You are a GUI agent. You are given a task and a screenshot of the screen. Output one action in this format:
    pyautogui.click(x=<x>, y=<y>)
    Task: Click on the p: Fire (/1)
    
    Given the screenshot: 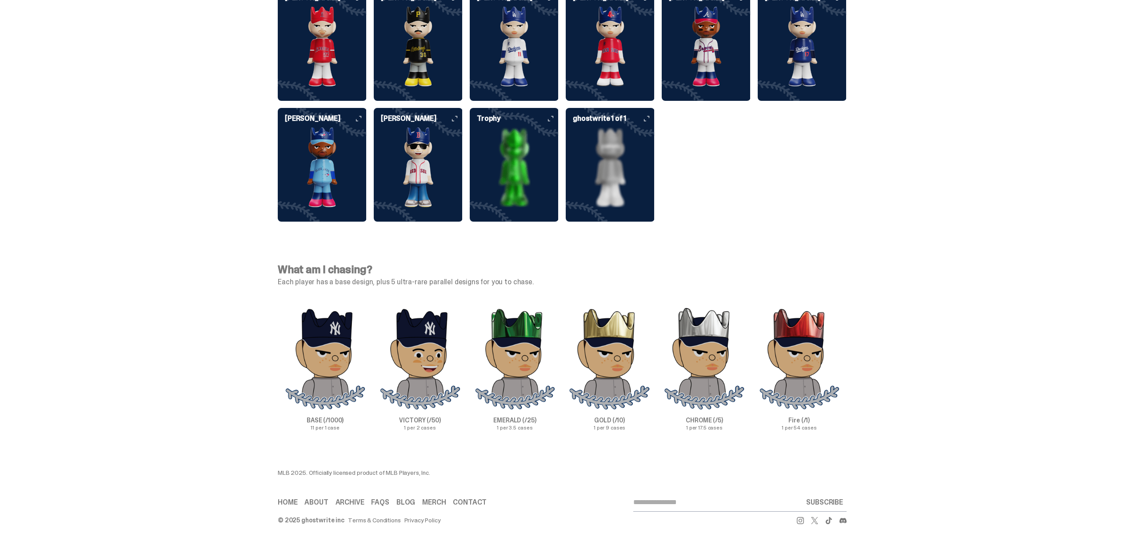 What is the action you would take?
    pyautogui.click(x=799, y=420)
    